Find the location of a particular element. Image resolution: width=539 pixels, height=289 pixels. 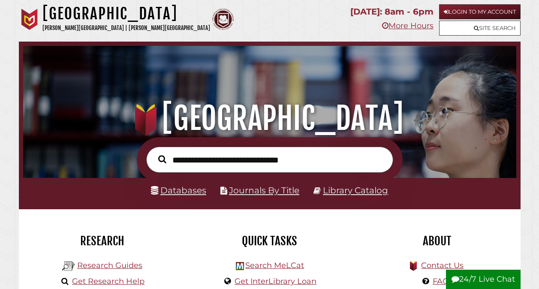

button: Search is located at coordinates (162, 159).